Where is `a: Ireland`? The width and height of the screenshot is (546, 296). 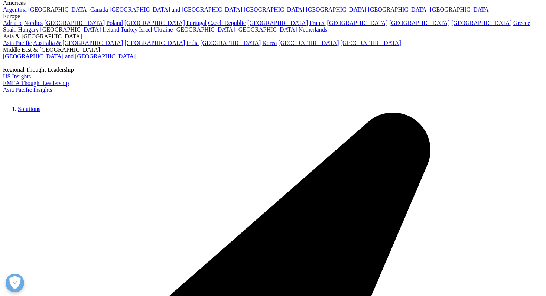 a: Ireland is located at coordinates (111, 29).